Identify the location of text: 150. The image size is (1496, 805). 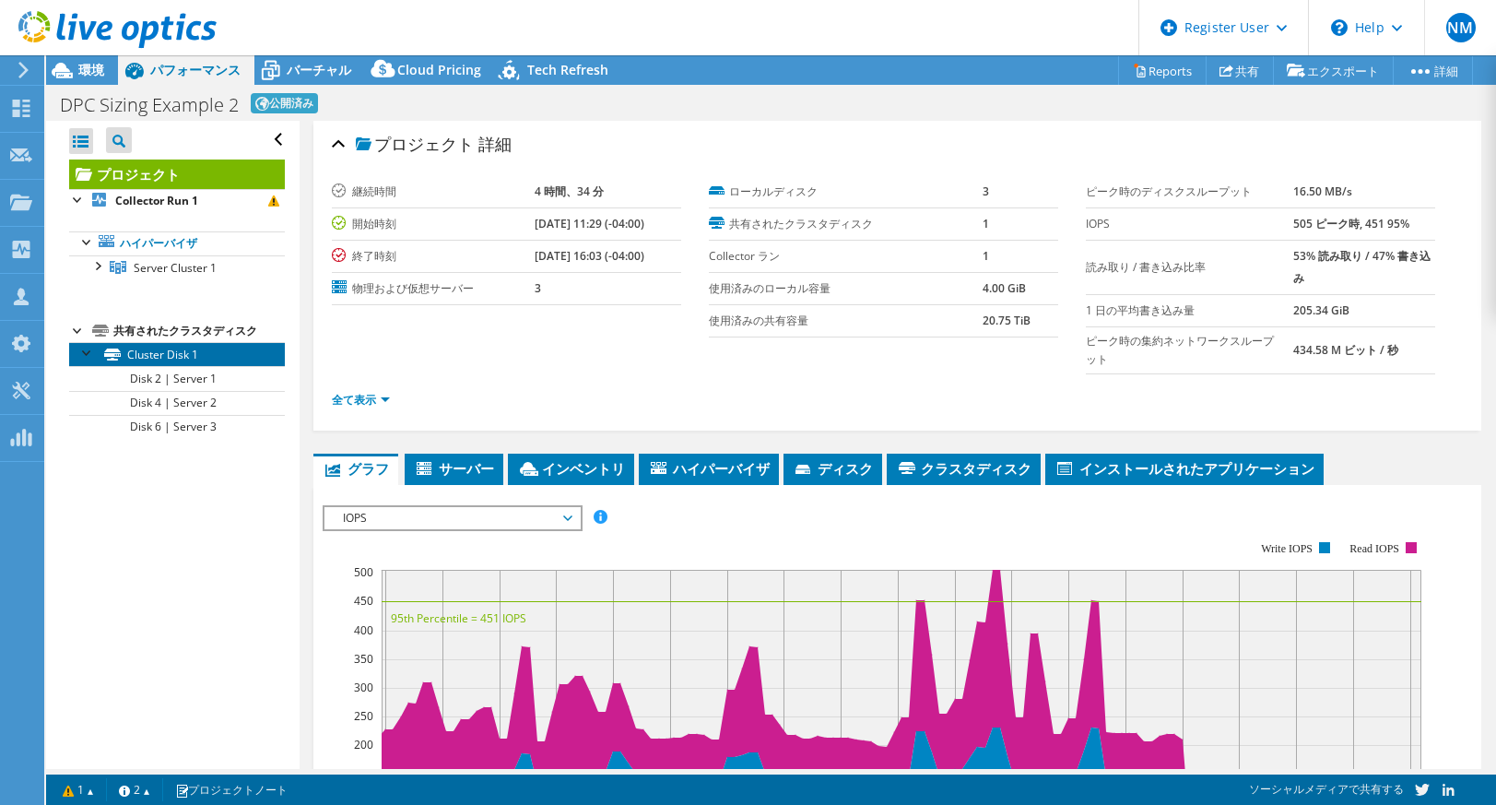
(363, 772).